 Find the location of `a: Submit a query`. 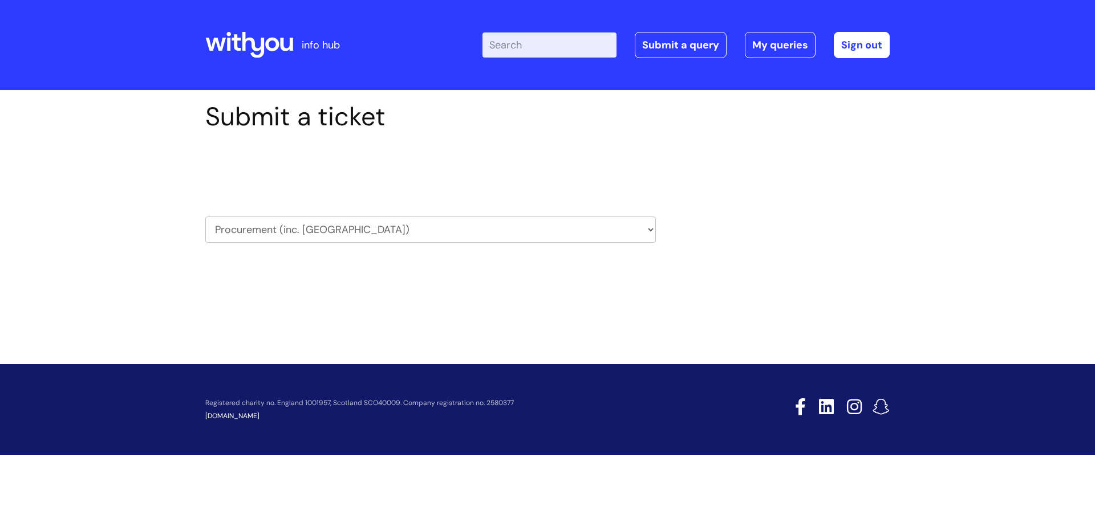

a: Submit a query is located at coordinates (680, 45).